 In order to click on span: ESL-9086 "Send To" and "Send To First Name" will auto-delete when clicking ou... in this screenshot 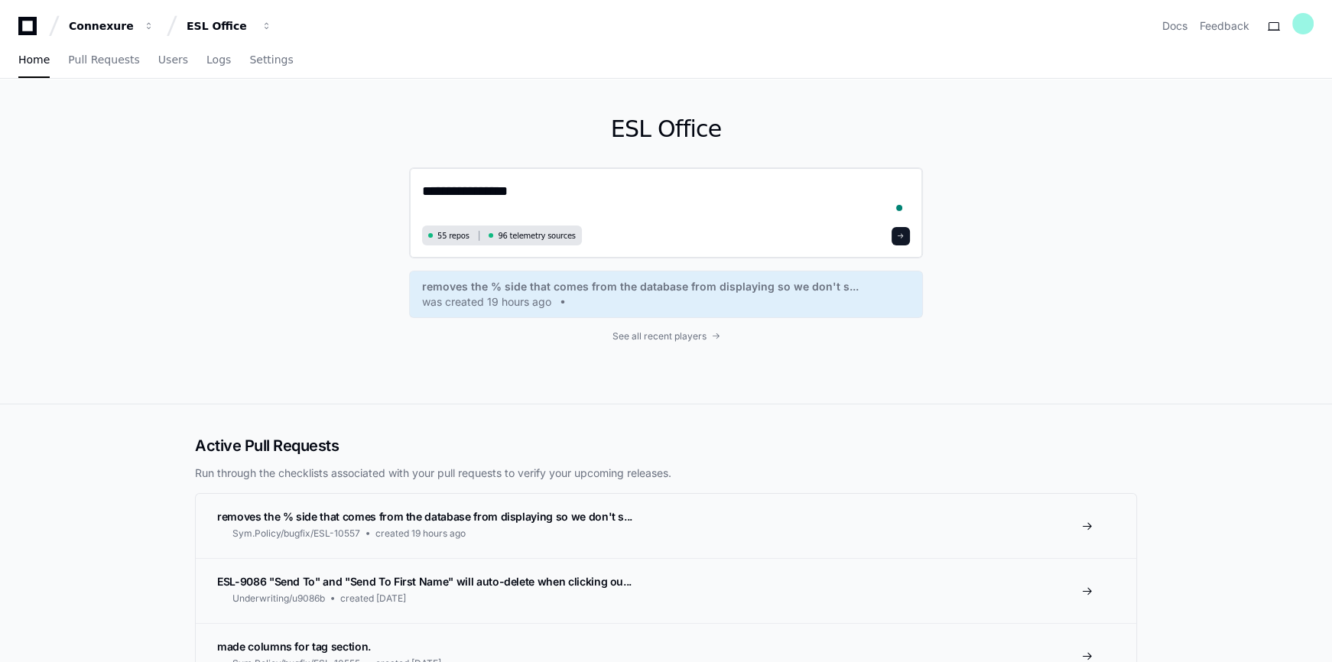, I will do `click(424, 581)`.